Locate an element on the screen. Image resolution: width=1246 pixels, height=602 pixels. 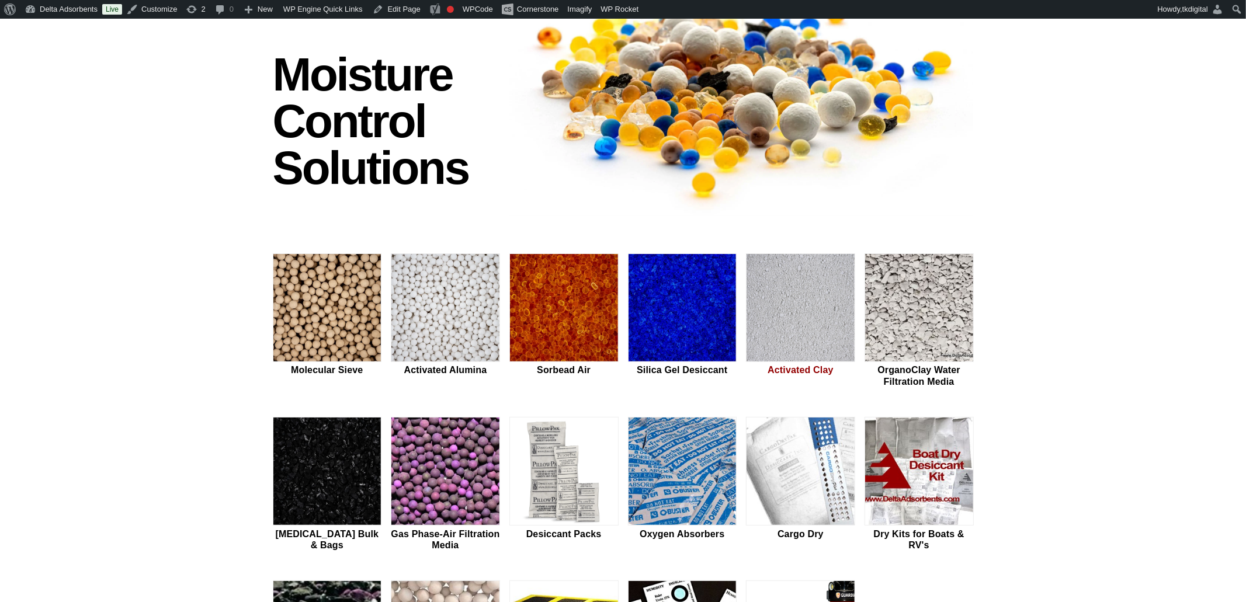
a: OrganoClay Water Filtration Media is located at coordinates (919, 321).